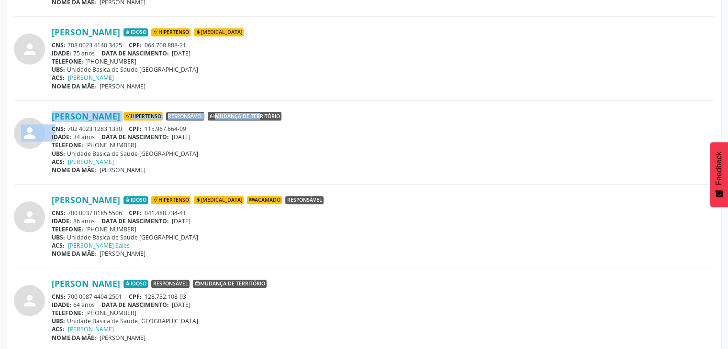 This screenshot has width=728, height=349. I want to click on div: 34 anos, so click(383, 137).